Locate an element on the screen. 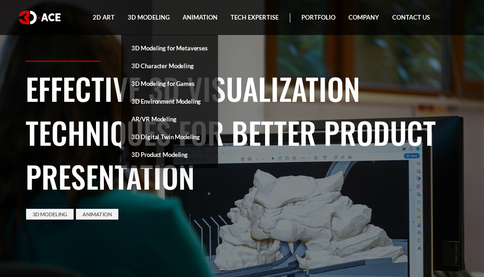  a: 3D Modeling for Metaverses is located at coordinates (170, 48).